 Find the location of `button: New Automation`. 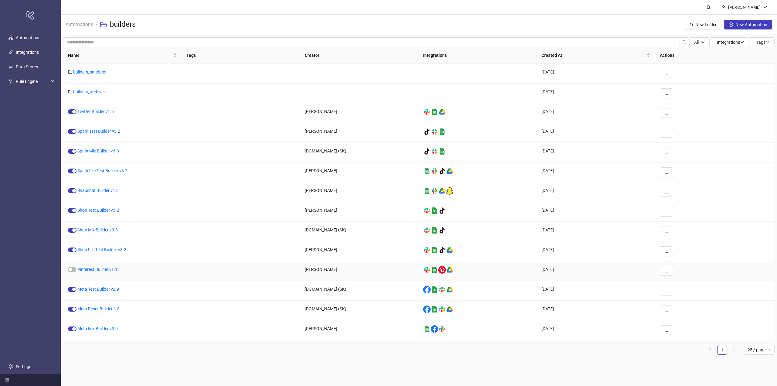

button: New Automation is located at coordinates (748, 25).